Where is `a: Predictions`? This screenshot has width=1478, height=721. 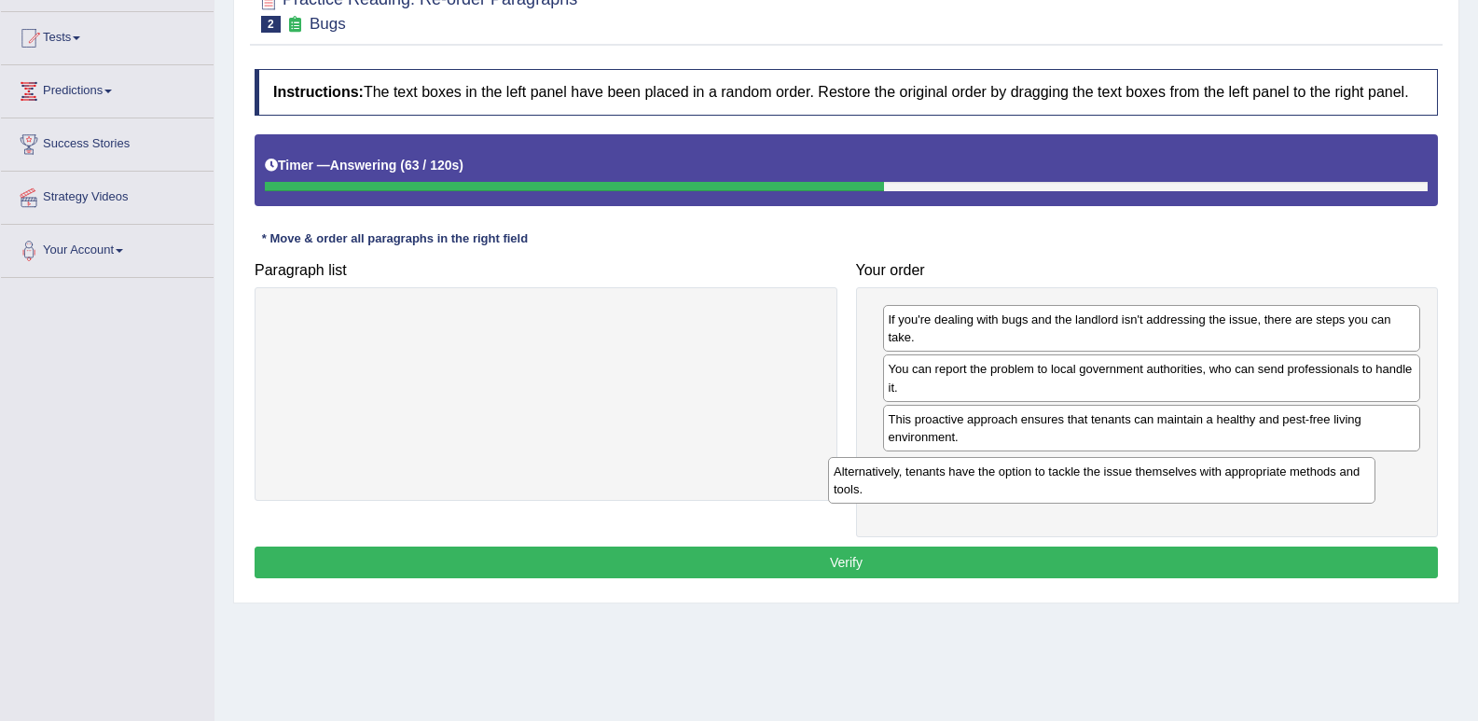 a: Predictions is located at coordinates (107, 89).